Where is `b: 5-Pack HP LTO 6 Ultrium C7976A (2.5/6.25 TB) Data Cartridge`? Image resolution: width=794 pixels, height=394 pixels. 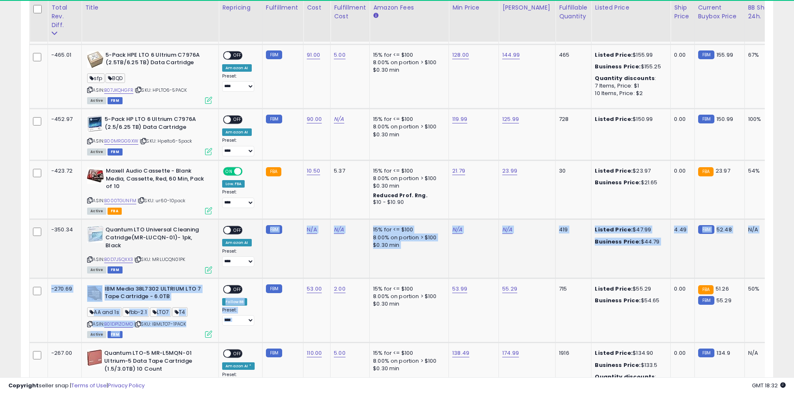
b: 5-Pack HP LTO 6 Ultrium C7976A (2.5/6.25 TB) Data Cartridge is located at coordinates (155, 124).